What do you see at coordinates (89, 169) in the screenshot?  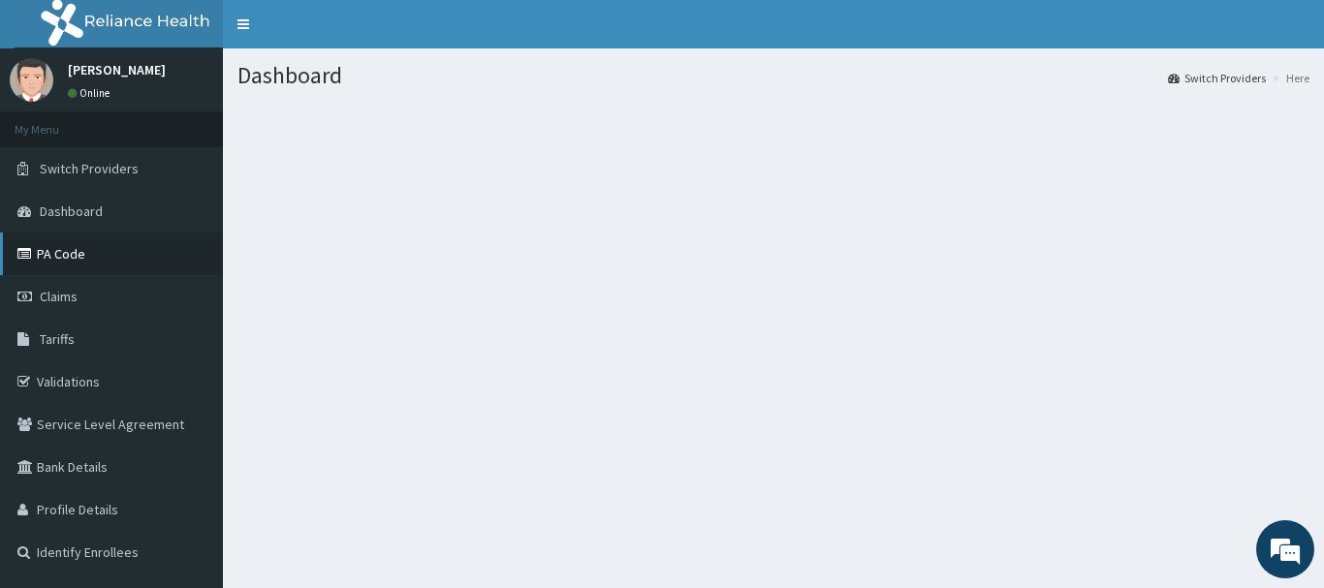 I see `span: Switch Providers` at bounding box center [89, 169].